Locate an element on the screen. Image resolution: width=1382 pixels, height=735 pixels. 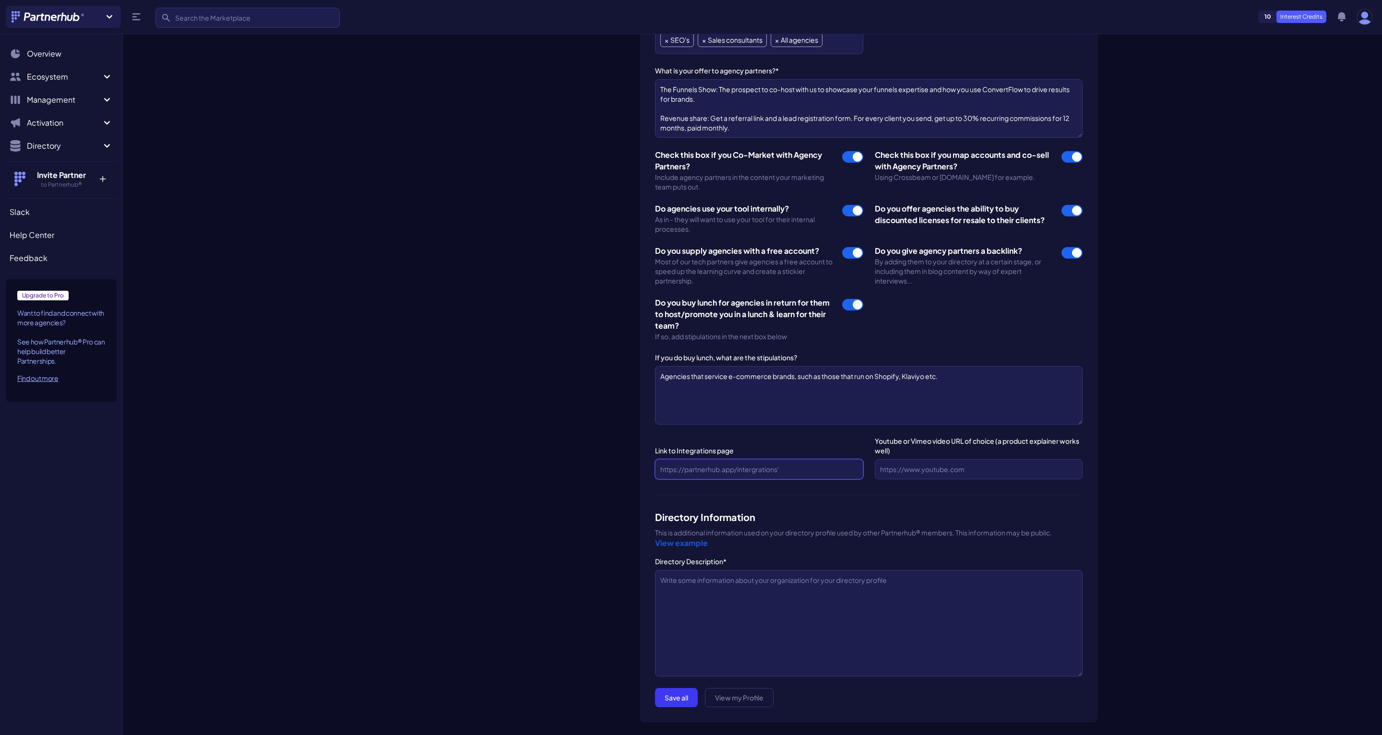
p: Want to find and connect with more agencies? See how Partnerhub® Pro can help build better Partne... is located at coordinates (61, 337).